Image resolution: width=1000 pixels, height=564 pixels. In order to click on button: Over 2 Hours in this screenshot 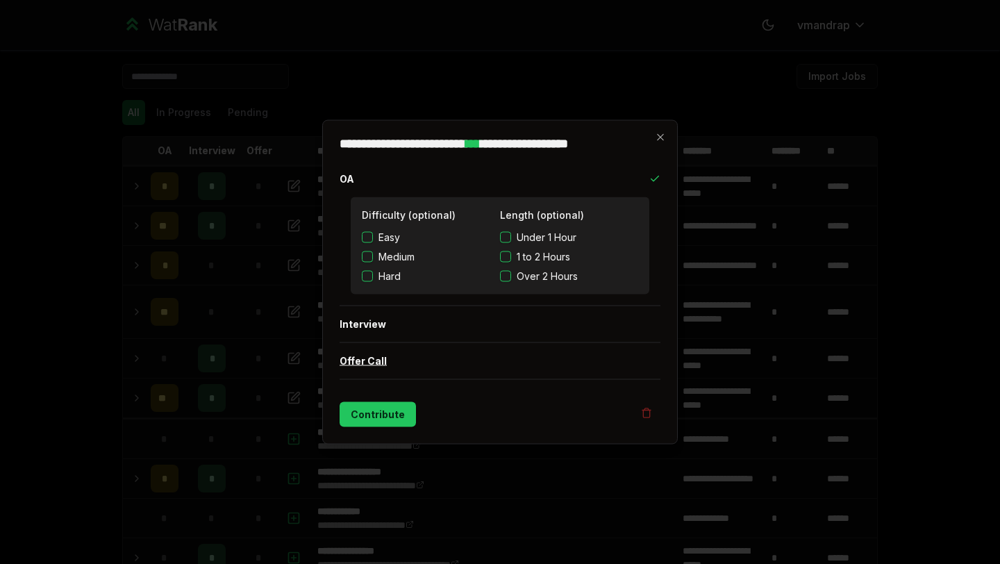, I will do `click(506, 276)`.